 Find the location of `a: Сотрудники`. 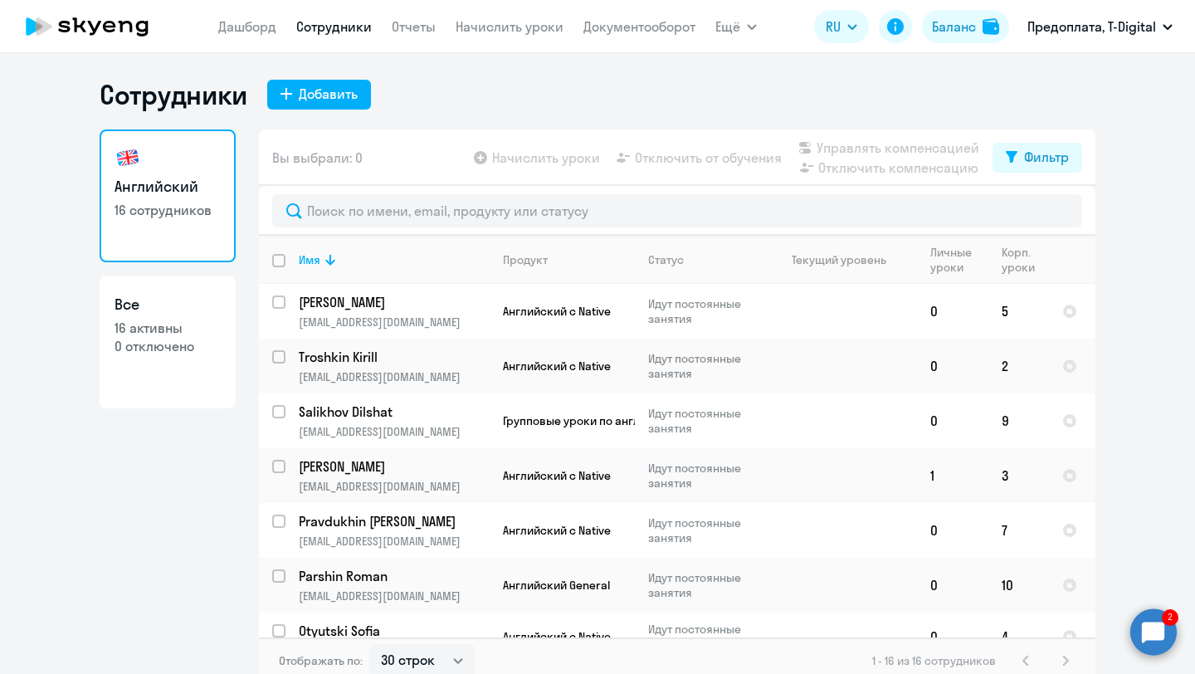

a: Сотрудники is located at coordinates (334, 27).